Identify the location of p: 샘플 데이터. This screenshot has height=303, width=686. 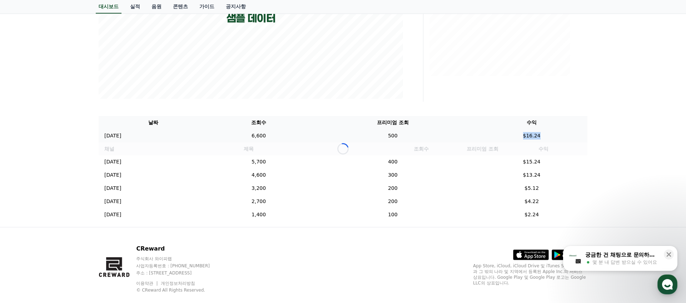
(251, 18).